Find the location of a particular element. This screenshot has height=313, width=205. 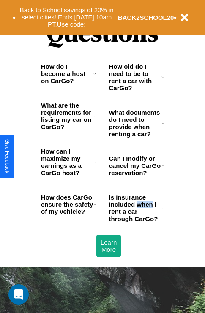

h3: Can I modify or cancel my CarGo reservation? is located at coordinates (135, 165).